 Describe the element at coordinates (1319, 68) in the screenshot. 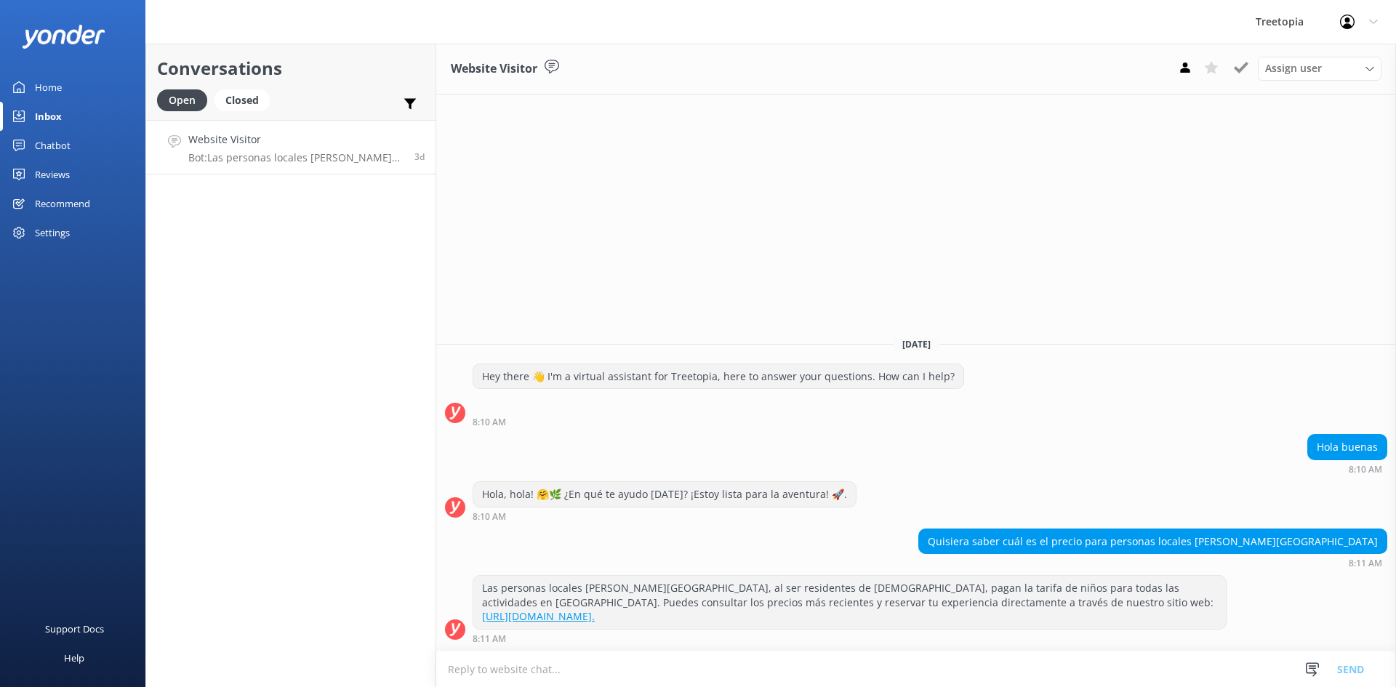

I see `div: Assign User` at that location.